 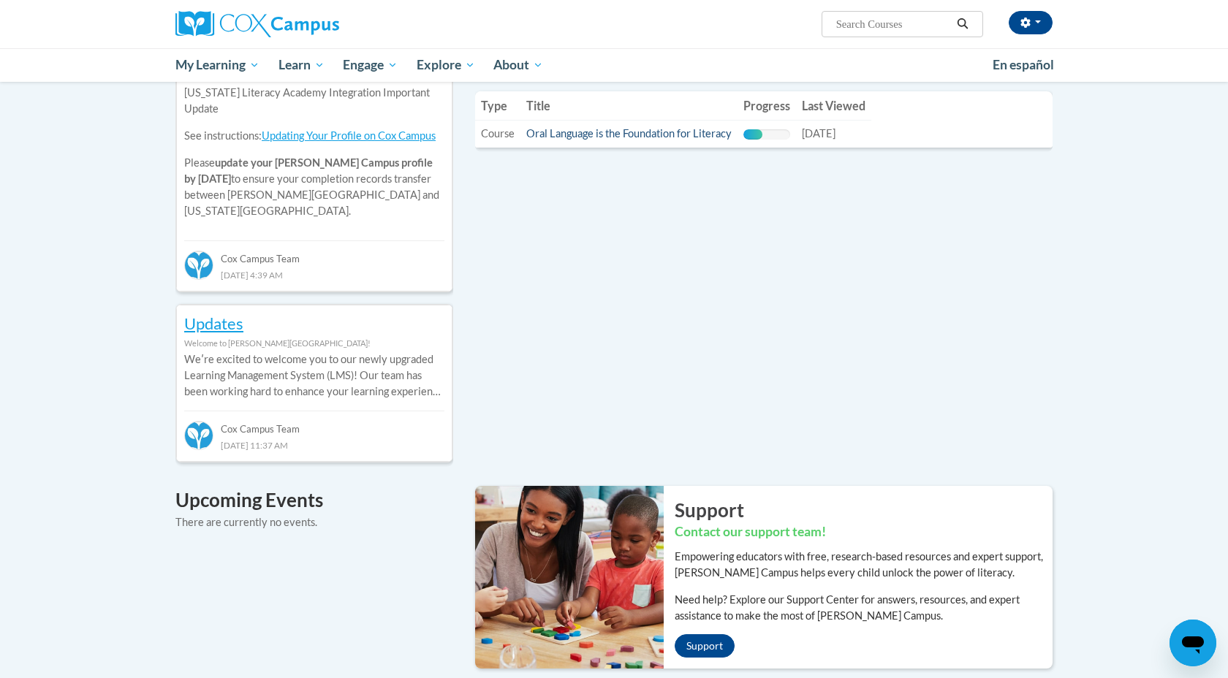 I want to click on button: Search, so click(x=963, y=24).